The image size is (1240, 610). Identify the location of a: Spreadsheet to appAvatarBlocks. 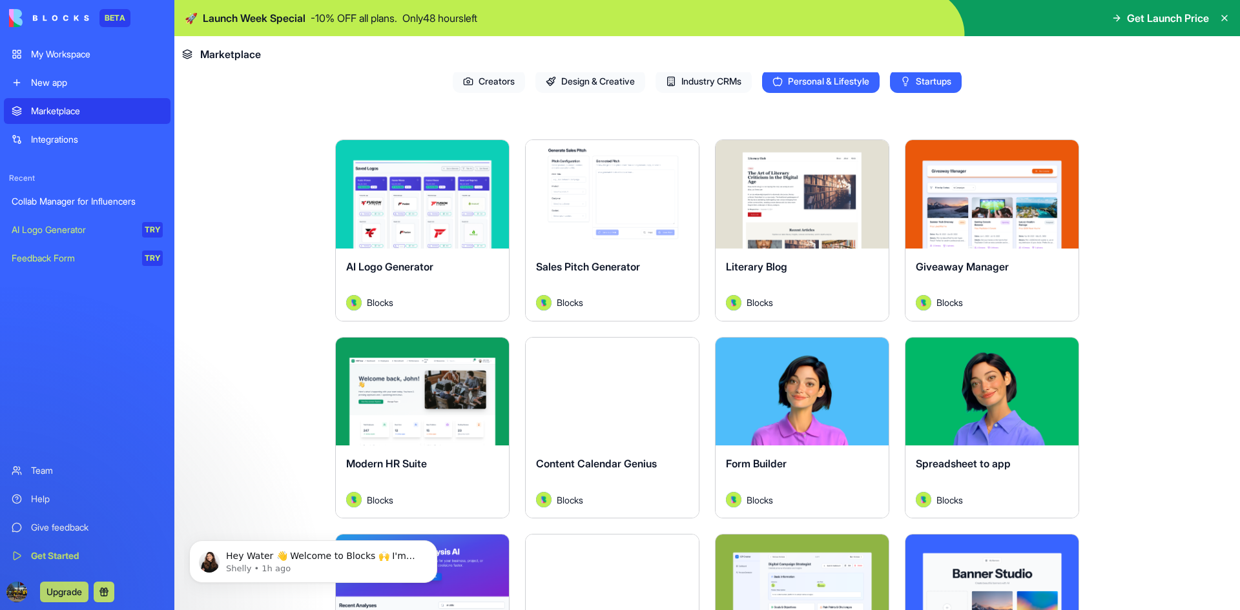
(992, 428).